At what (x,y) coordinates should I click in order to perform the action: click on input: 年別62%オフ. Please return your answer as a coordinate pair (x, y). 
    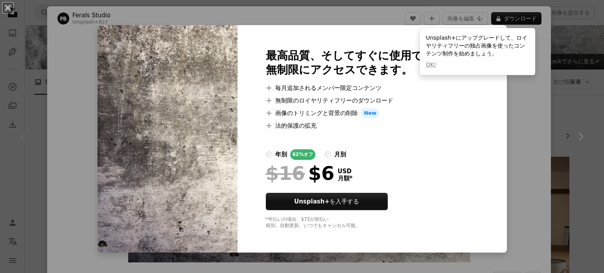
    Looking at the image, I should click on (269, 155).